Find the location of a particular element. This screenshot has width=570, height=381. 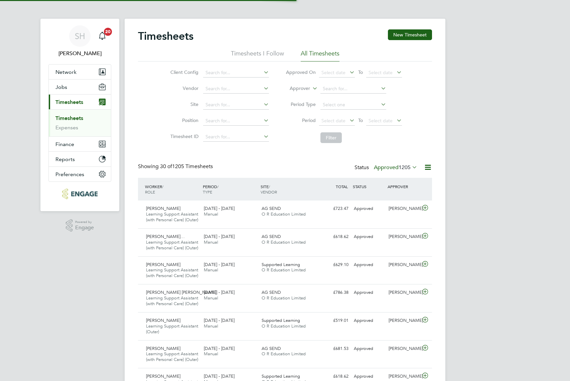

span: To is located at coordinates (361, 72).